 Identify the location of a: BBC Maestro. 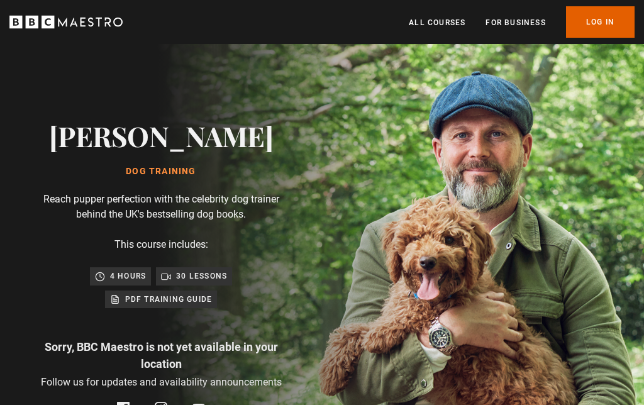
(66, 22).